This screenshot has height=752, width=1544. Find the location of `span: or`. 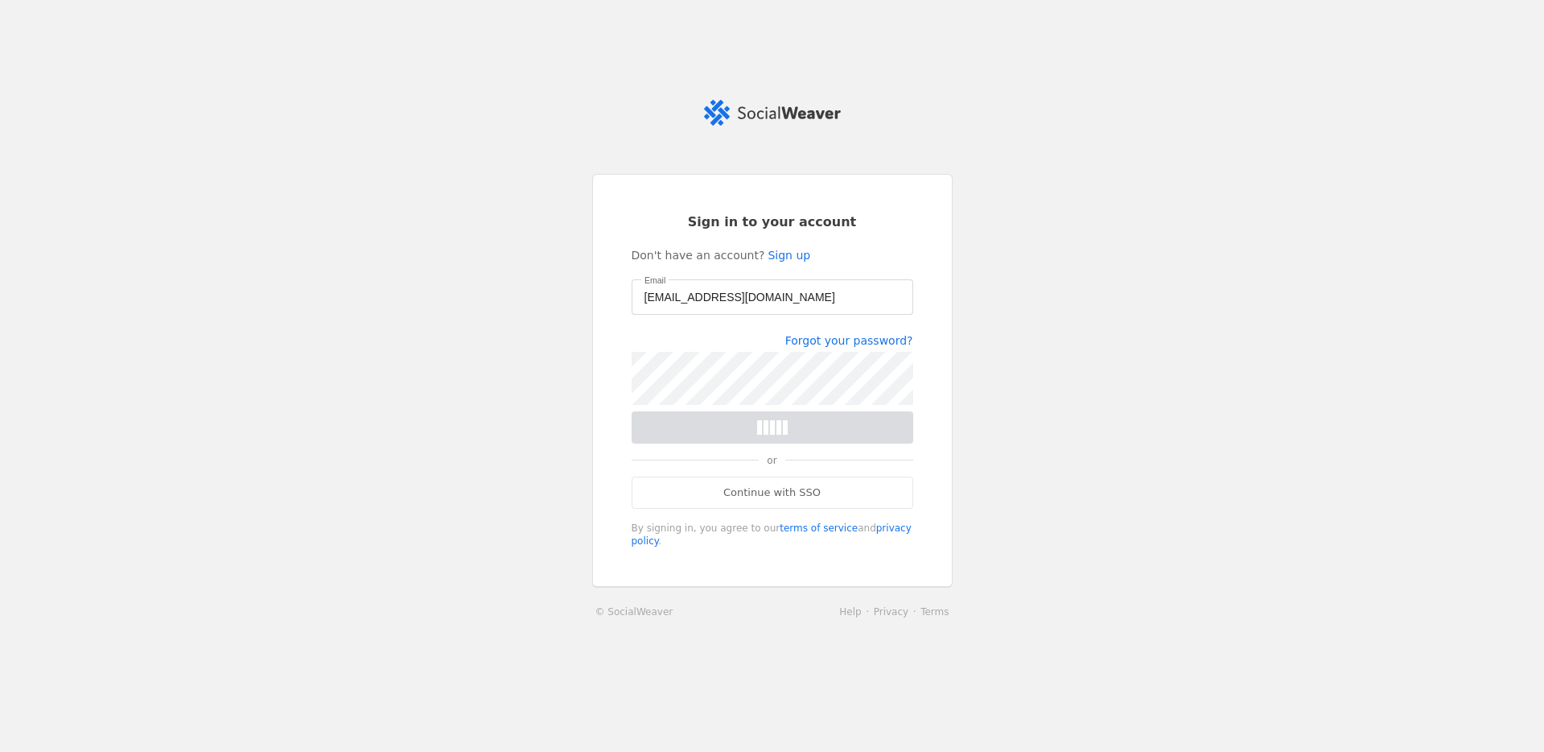

span: or is located at coordinates (772, 460).